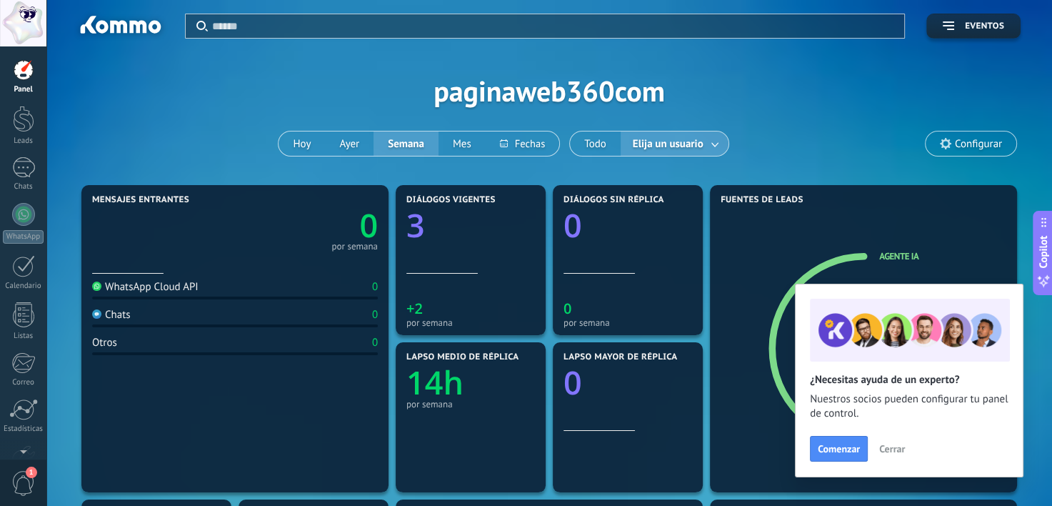  I want to click on span: Mensajes entrantes, so click(141, 200).